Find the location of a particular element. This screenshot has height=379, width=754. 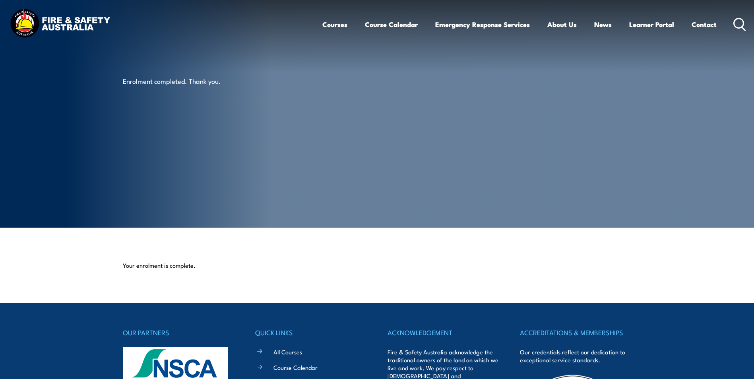

a: News is located at coordinates (603, 24).